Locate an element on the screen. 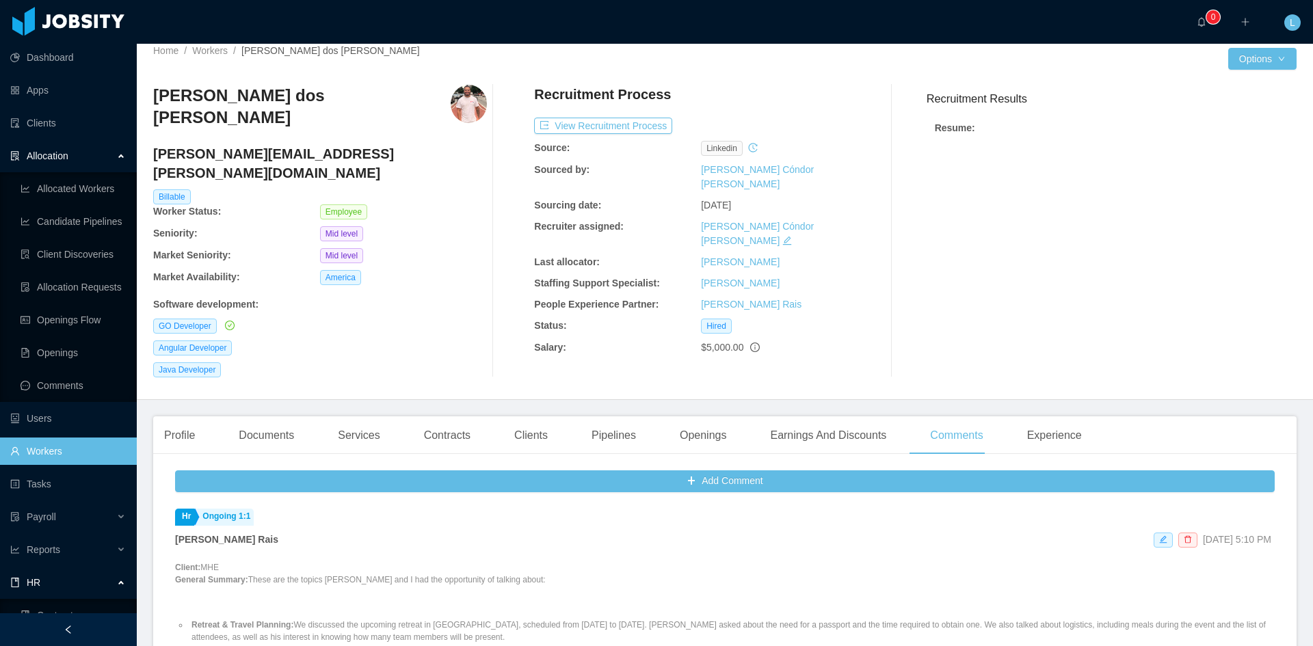 The image size is (1313, 646). button: icon: plusAdd Comment is located at coordinates (725, 481).